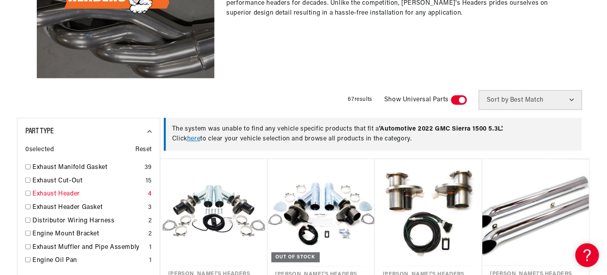 The image size is (607, 275). What do you see at coordinates (87, 168) in the screenshot?
I see `a: Exhaust Manifold Gasket` at bounding box center [87, 168].